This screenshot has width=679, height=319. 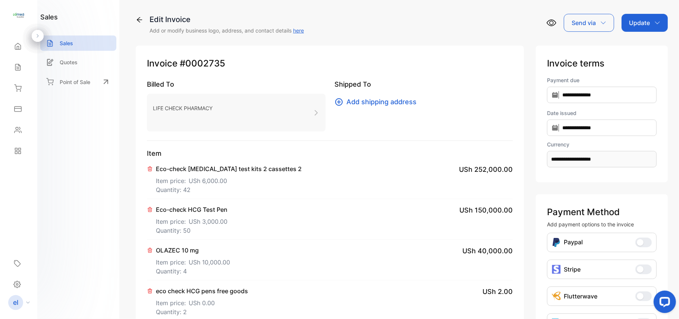 What do you see at coordinates (227, 19) in the screenshot?
I see `div: Edit Invoice` at bounding box center [227, 19].